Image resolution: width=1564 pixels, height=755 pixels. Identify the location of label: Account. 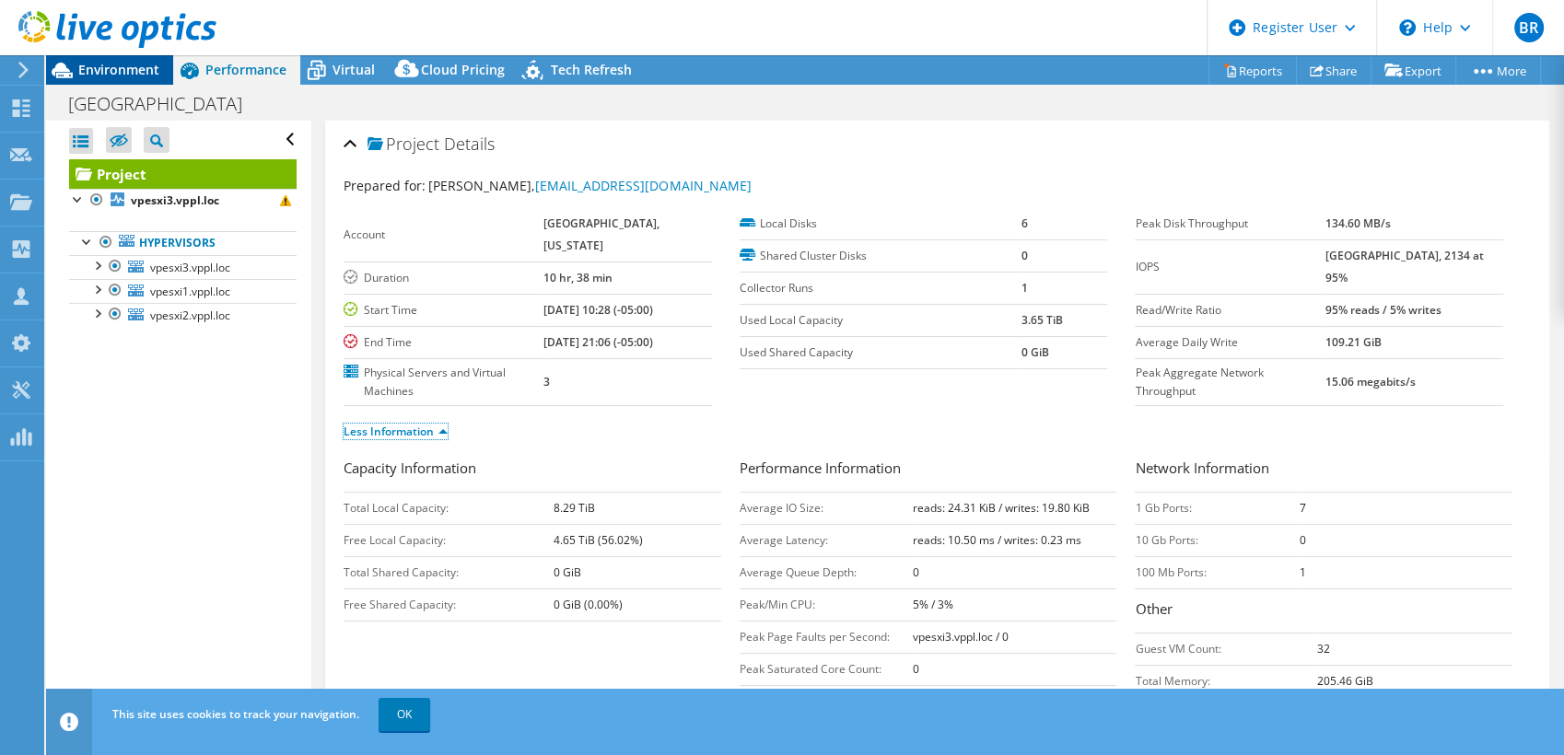
(443, 235).